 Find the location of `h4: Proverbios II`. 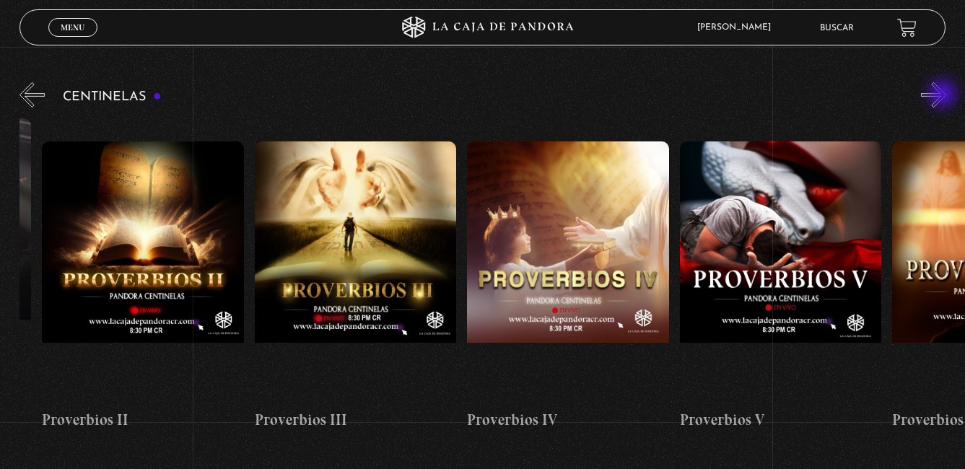

h4: Proverbios II is located at coordinates (142, 420).